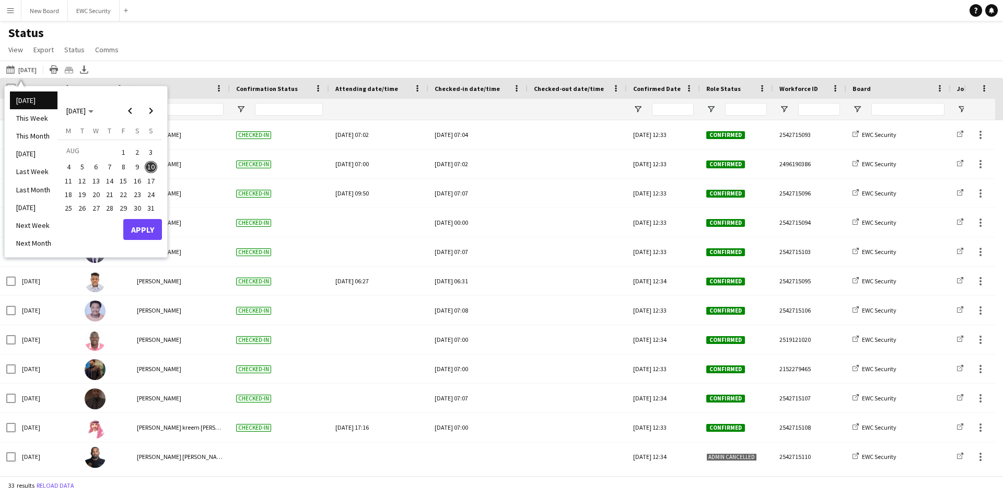 Image resolution: width=1003 pixels, height=494 pixels. I want to click on li: This Week, so click(33, 118).